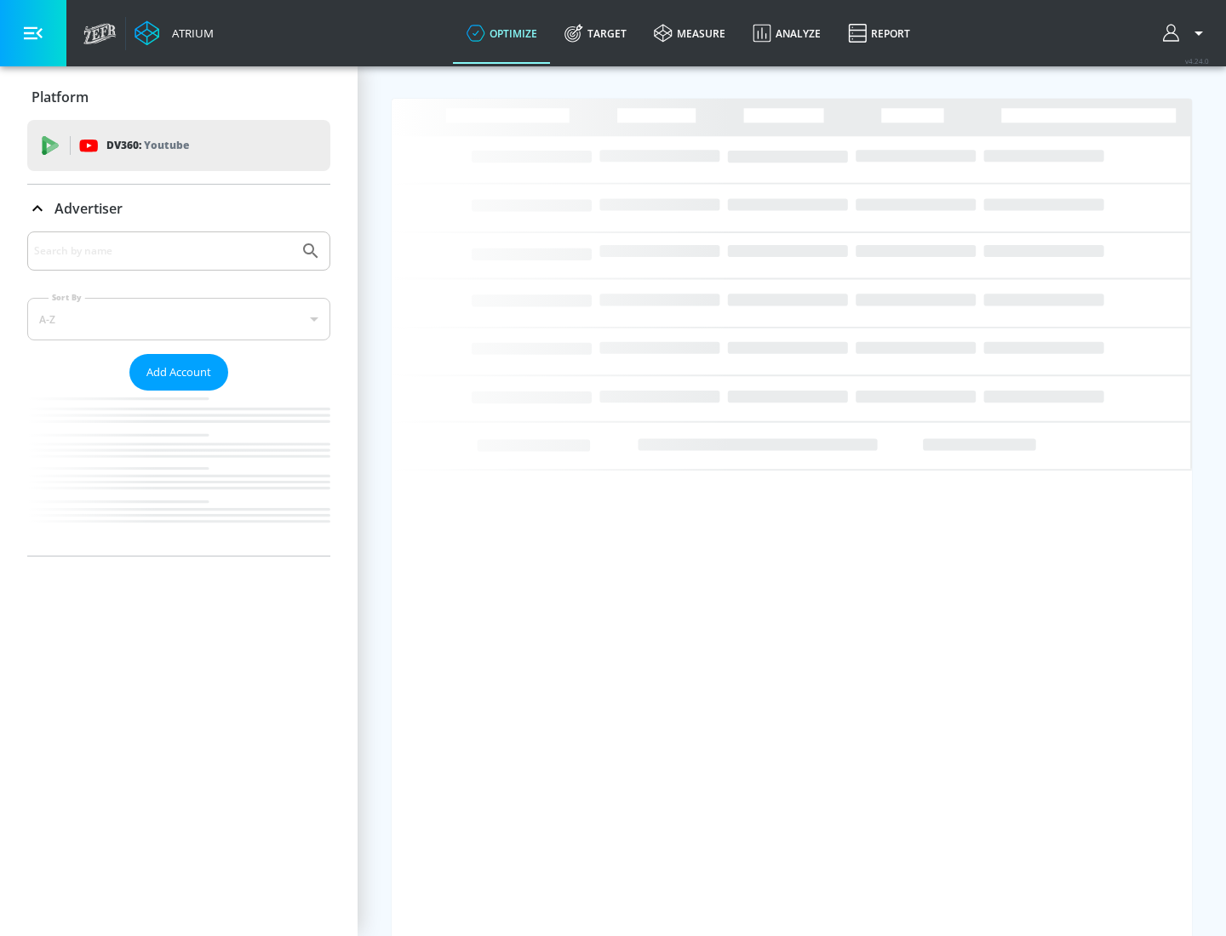  What do you see at coordinates (179, 319) in the screenshot?
I see `div: A-Z` at bounding box center [179, 319].